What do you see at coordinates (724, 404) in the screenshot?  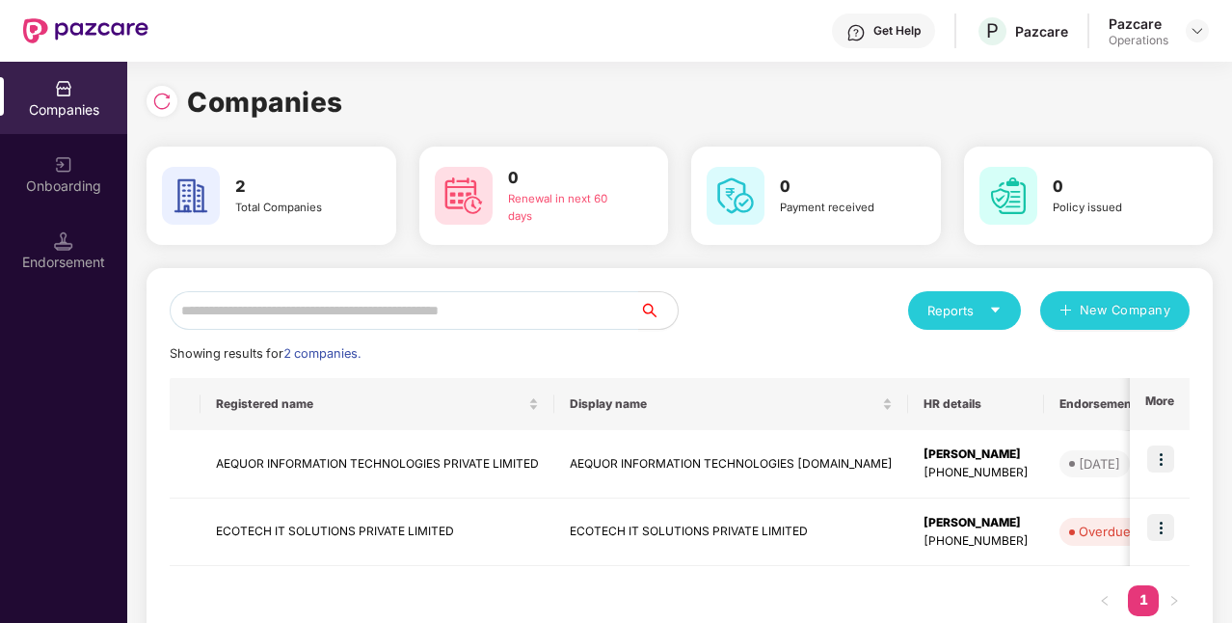 I see `span: Display name` at bounding box center [724, 404].